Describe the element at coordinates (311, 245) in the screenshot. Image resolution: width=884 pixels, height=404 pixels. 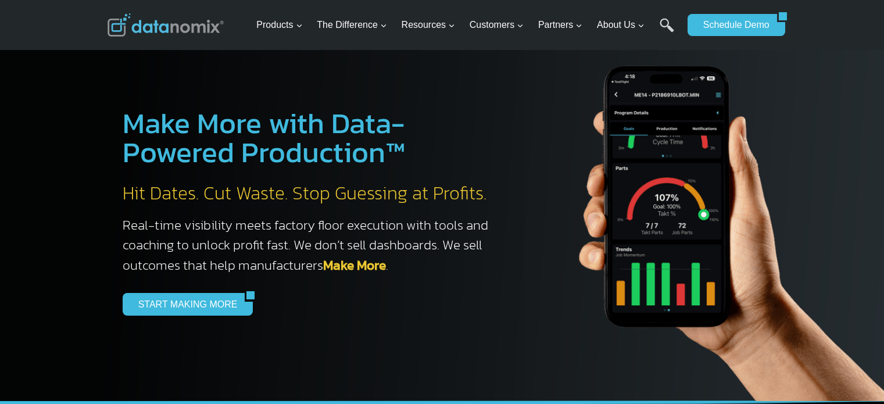
I see `h3: Real-time visibility meets factory floor execution with tools and coaching to unlock profit fast....` at that location.